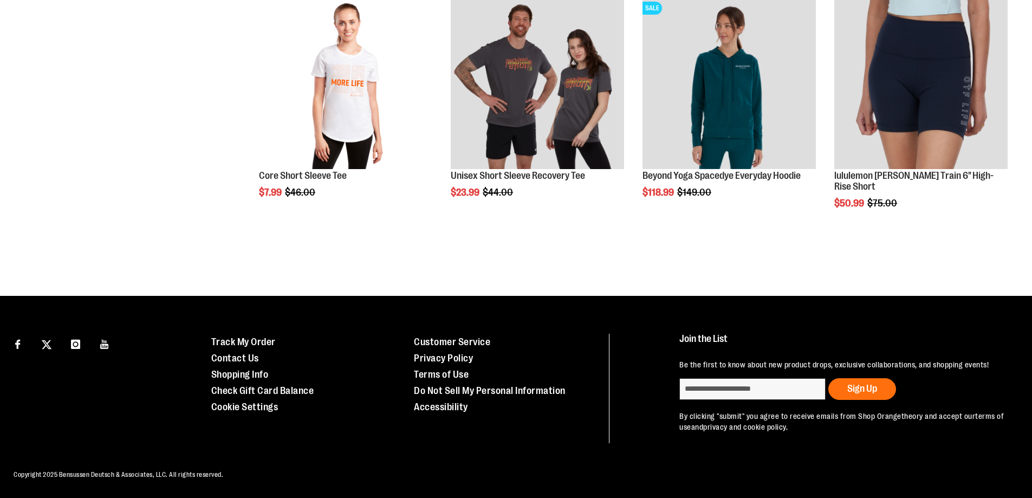  What do you see at coordinates (466, 192) in the screenshot?
I see `span: $23.99` at bounding box center [466, 192].